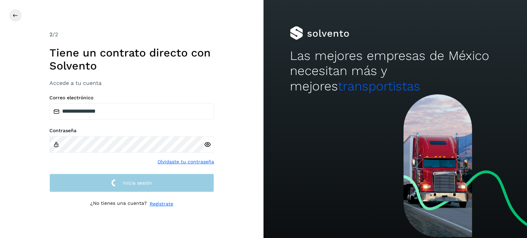 The image size is (527, 238). Describe the element at coordinates (132, 59) in the screenshot. I see `h1: Tiene un contrato directo con Solvento` at that location.